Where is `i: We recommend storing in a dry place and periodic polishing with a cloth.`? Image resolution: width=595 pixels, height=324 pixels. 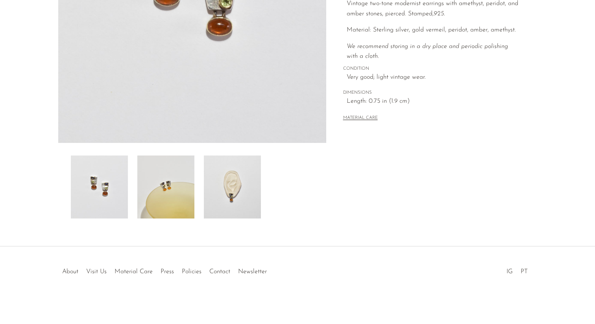 i: We recommend storing in a dry place and periodic polishing with a cloth. is located at coordinates (428, 52).